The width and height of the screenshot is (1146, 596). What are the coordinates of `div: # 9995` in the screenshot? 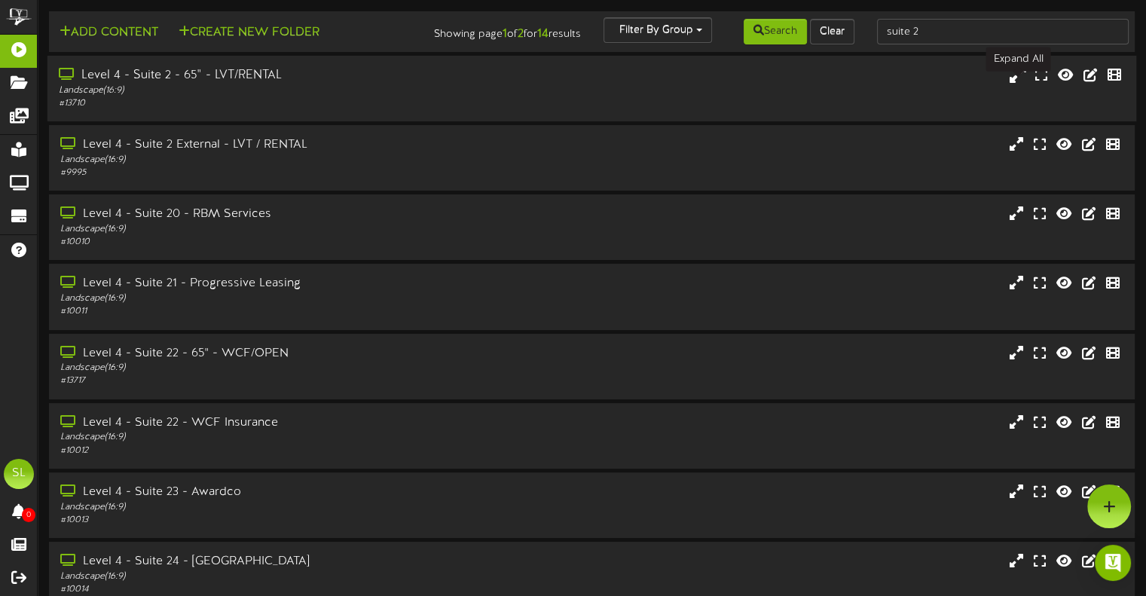 It's located at (275, 173).